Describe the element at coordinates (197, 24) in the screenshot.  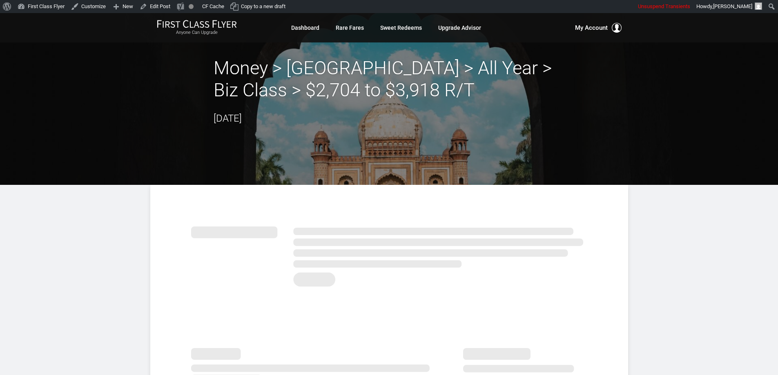
I see `img: First Class Flyer` at that location.